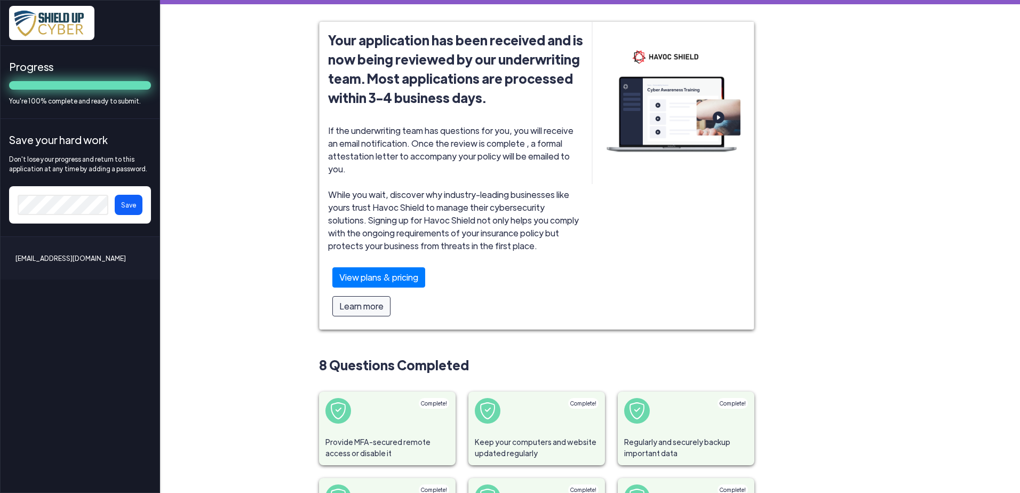  What do you see at coordinates (52, 23) in the screenshot?
I see `img: x7pemu0IxLxkcbZJZdzx2HwkaHwO9aaLS0XkQIJL.png` at bounding box center [52, 23].